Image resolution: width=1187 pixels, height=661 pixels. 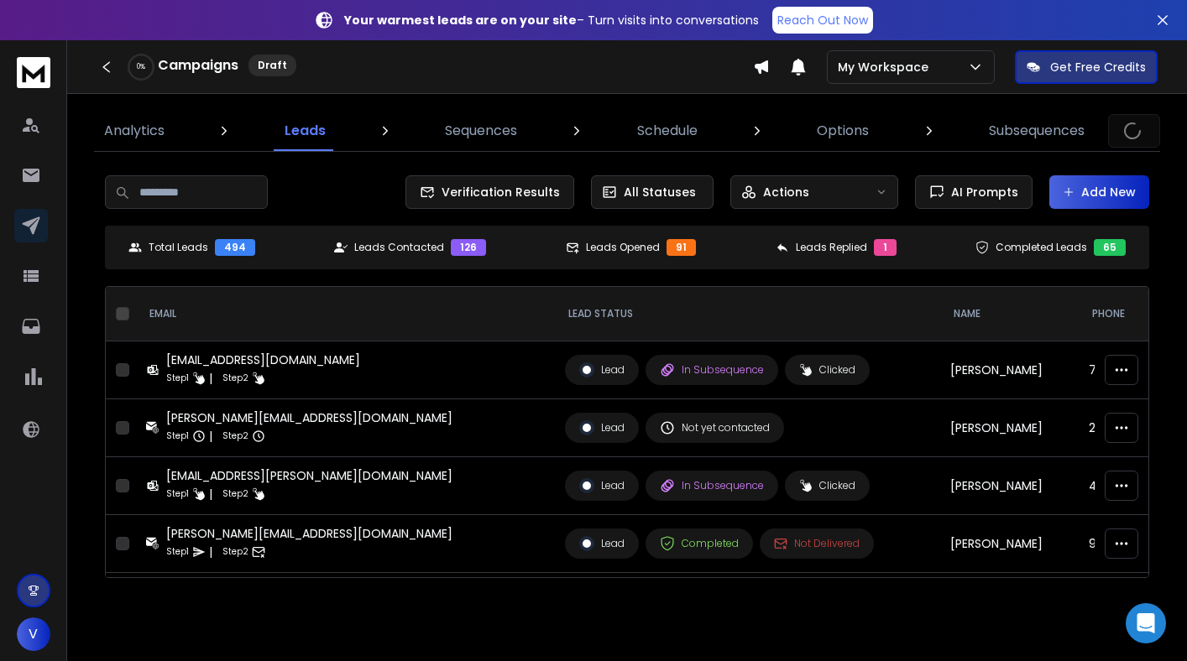 I want to click on a: Leads, so click(x=305, y=131).